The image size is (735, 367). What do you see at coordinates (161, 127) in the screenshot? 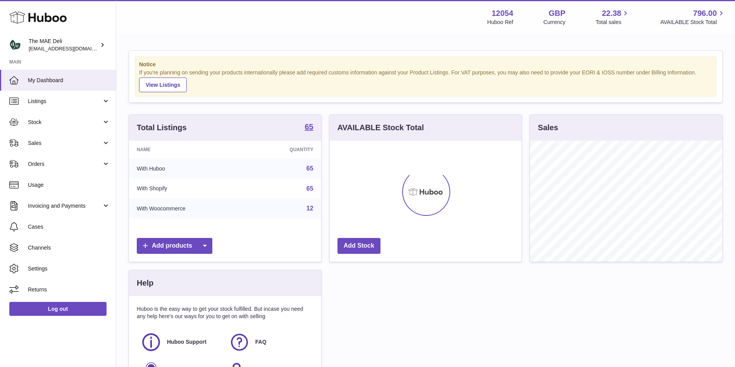
I see `h3: Total Listings` at bounding box center [161, 127].